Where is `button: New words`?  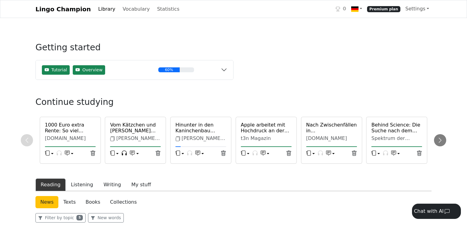 button: New words is located at coordinates (106, 218).